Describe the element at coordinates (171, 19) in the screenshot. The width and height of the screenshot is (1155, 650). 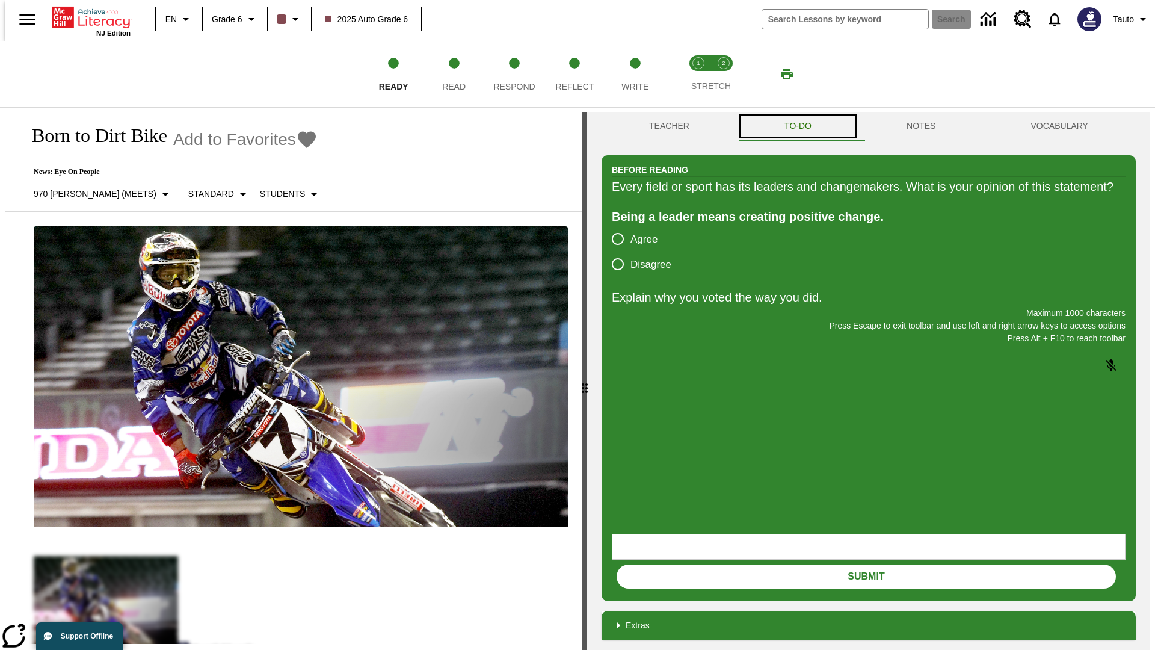
I see `span: EN` at that location.